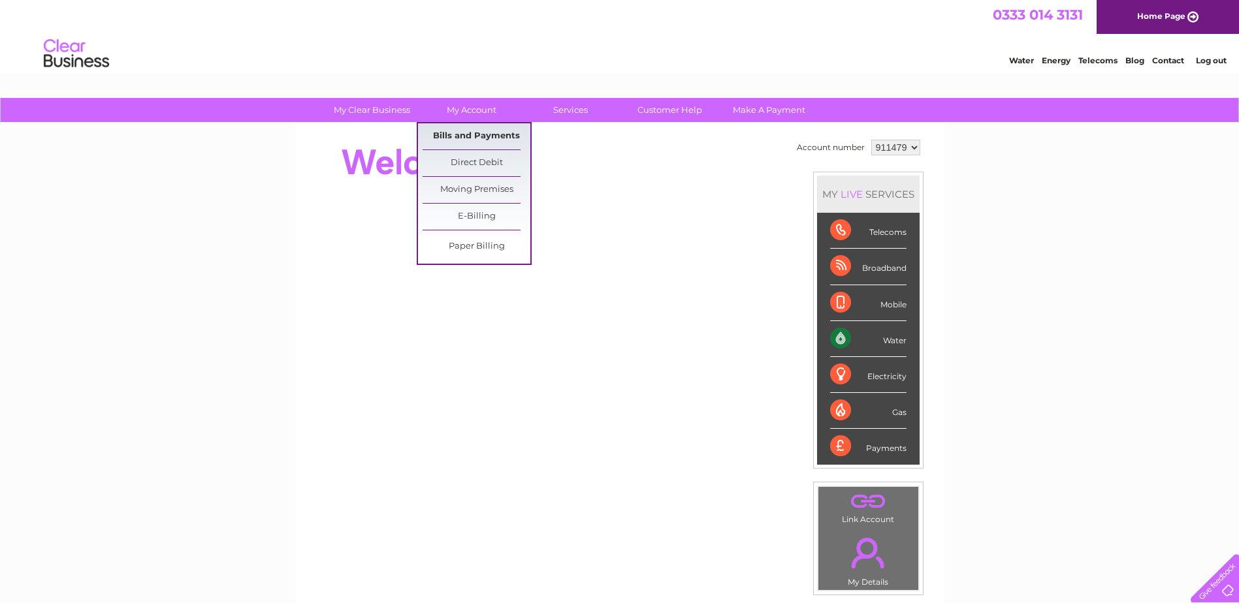  I want to click on a: Paper Billing, so click(476, 247).